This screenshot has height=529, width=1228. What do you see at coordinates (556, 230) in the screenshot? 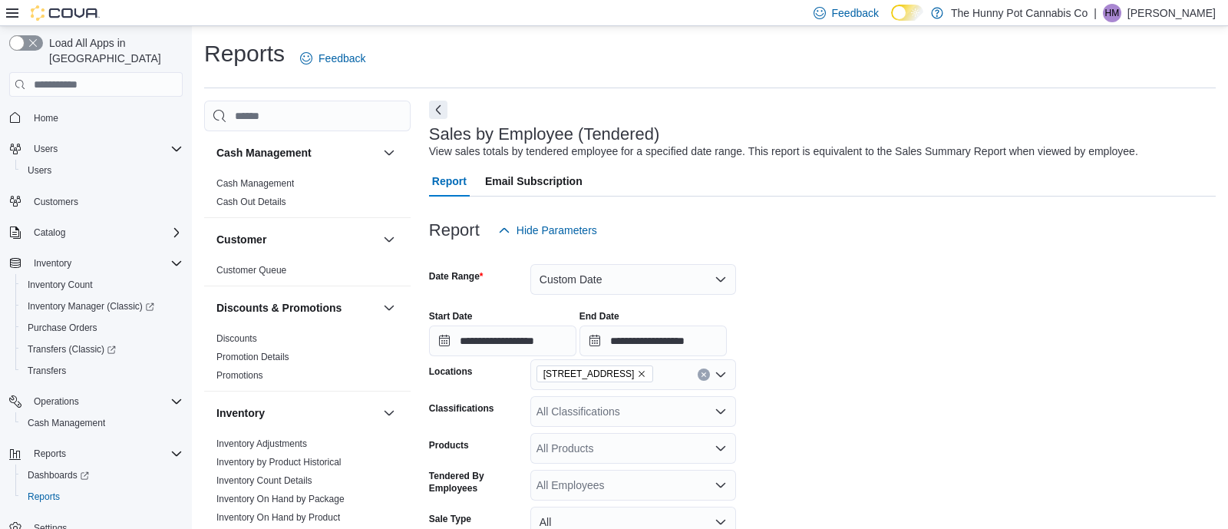
I see `span: Hide Parameters` at bounding box center [556, 230].